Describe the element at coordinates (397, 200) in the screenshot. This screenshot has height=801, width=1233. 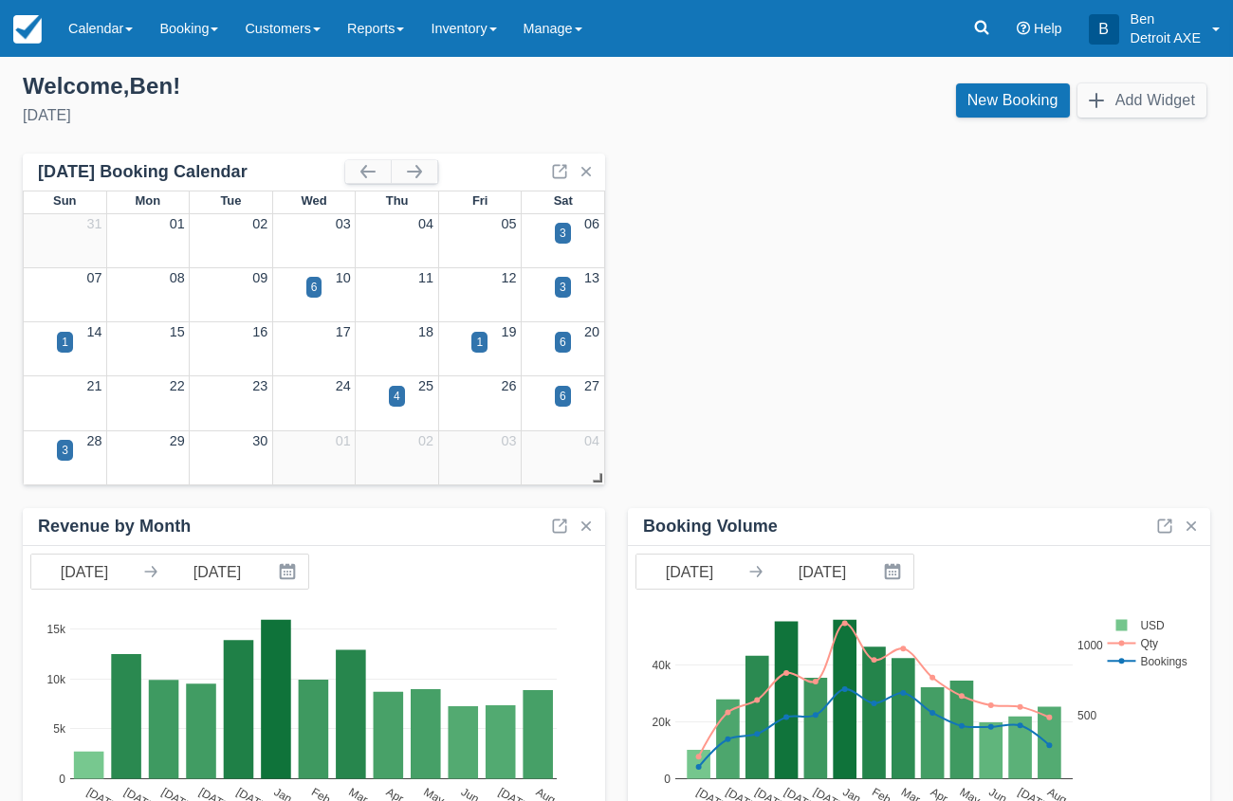
I see `span: Thu` at that location.